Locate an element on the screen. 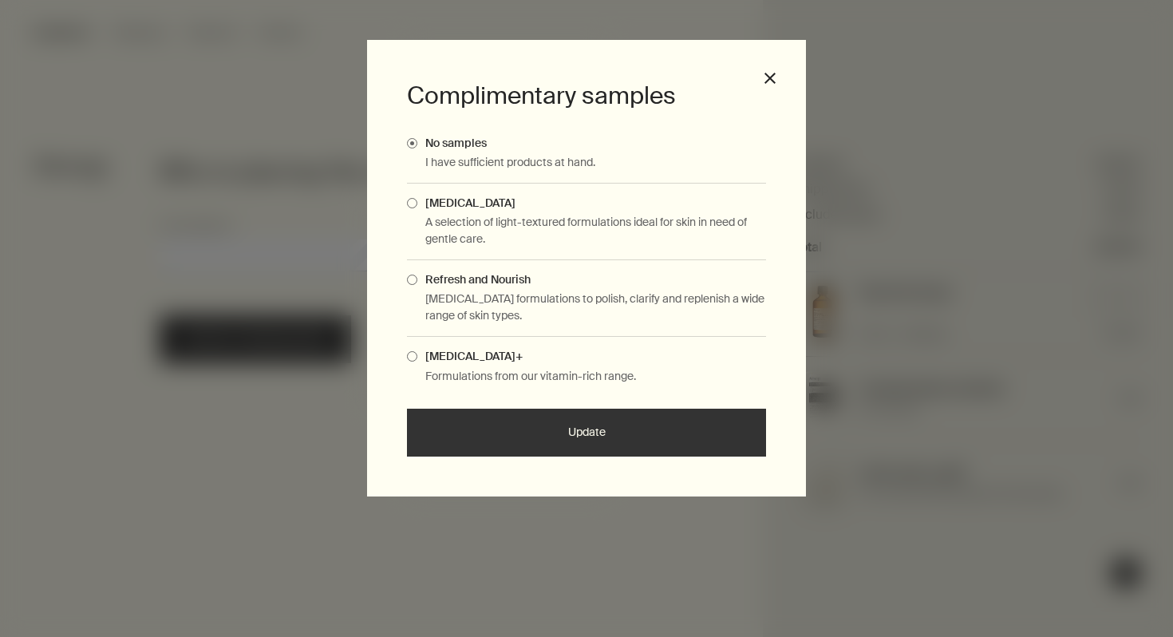 The image size is (1173, 637). span: Refresh and Nourish is located at coordinates (474, 279).